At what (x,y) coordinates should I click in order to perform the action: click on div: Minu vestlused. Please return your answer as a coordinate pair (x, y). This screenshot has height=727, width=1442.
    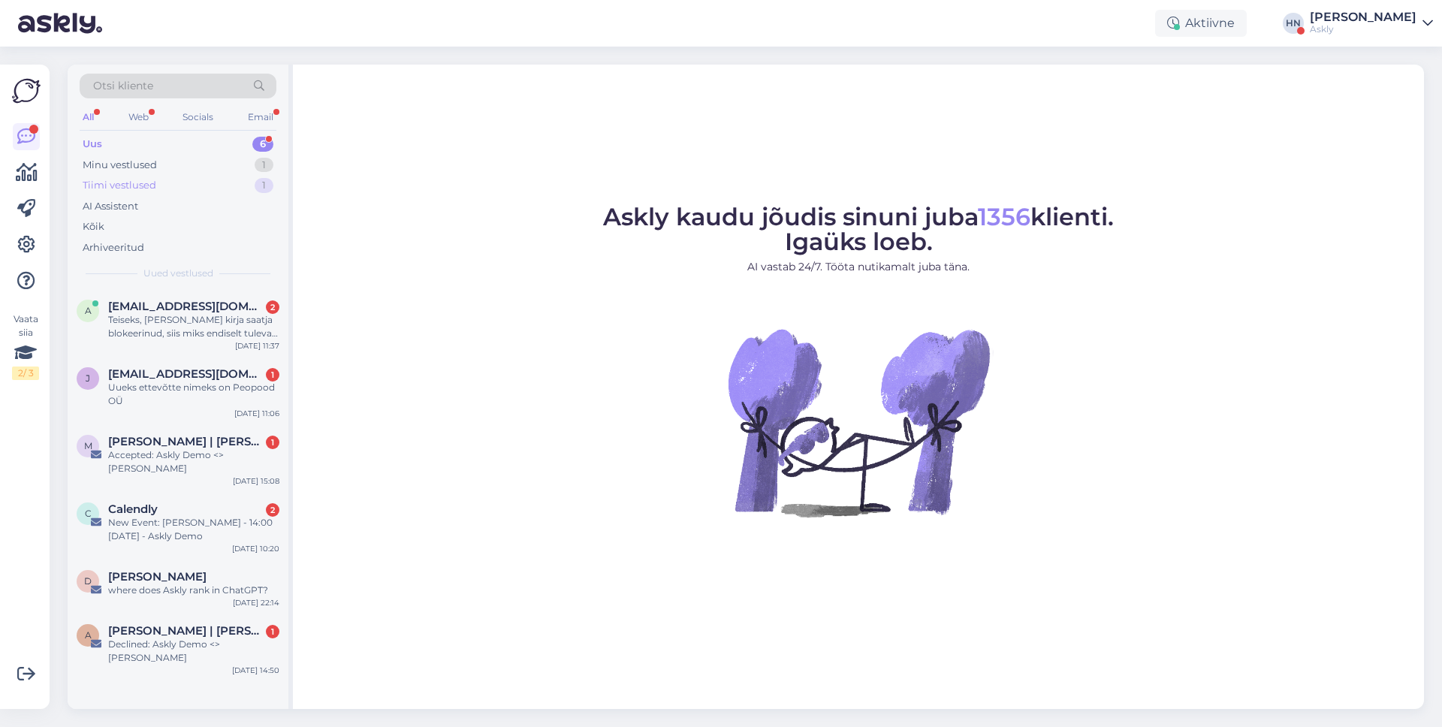
    Looking at the image, I should click on (119, 165).